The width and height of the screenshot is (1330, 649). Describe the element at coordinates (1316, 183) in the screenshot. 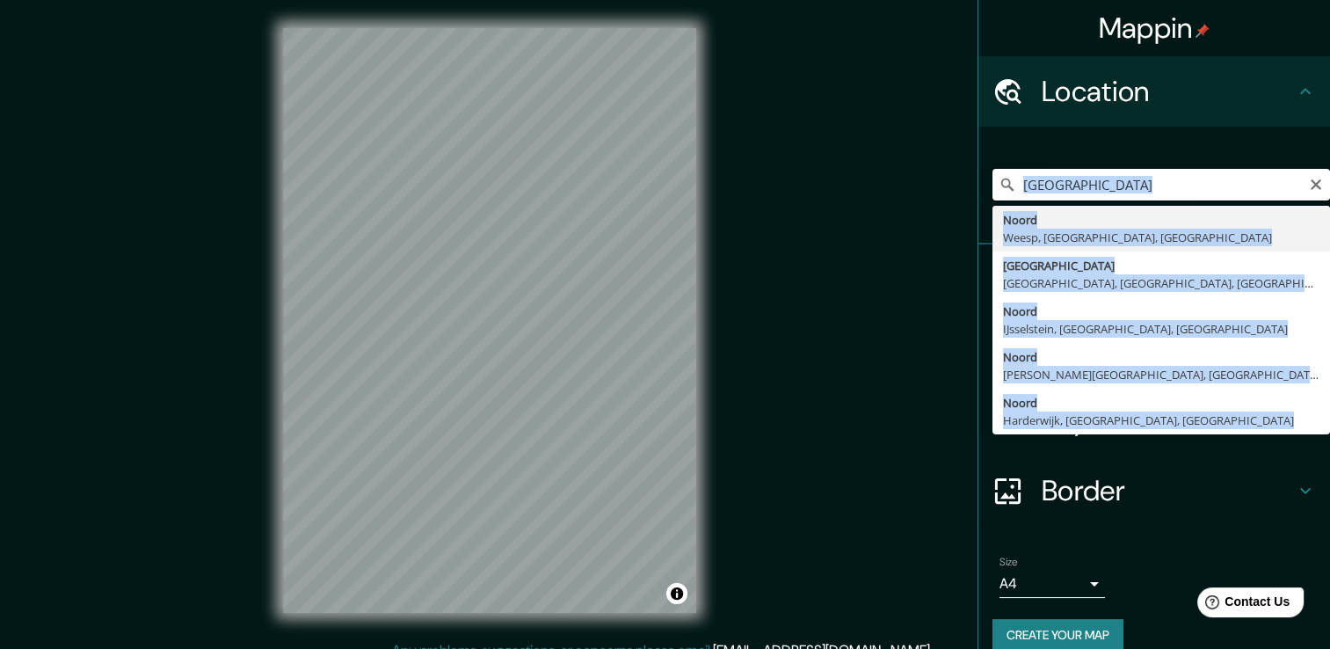

I see `button: Clear` at that location.